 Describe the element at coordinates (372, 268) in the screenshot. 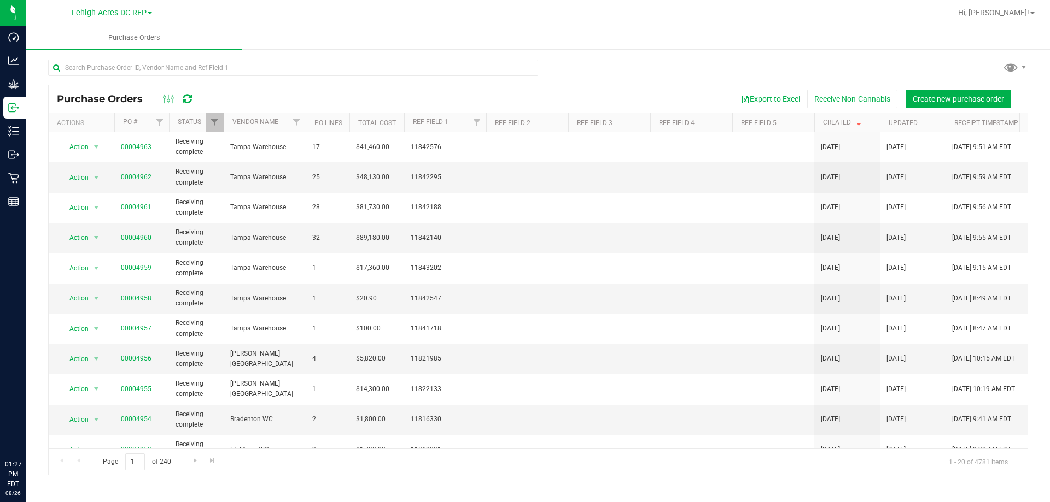

I see `span: $17,360.00` at that location.